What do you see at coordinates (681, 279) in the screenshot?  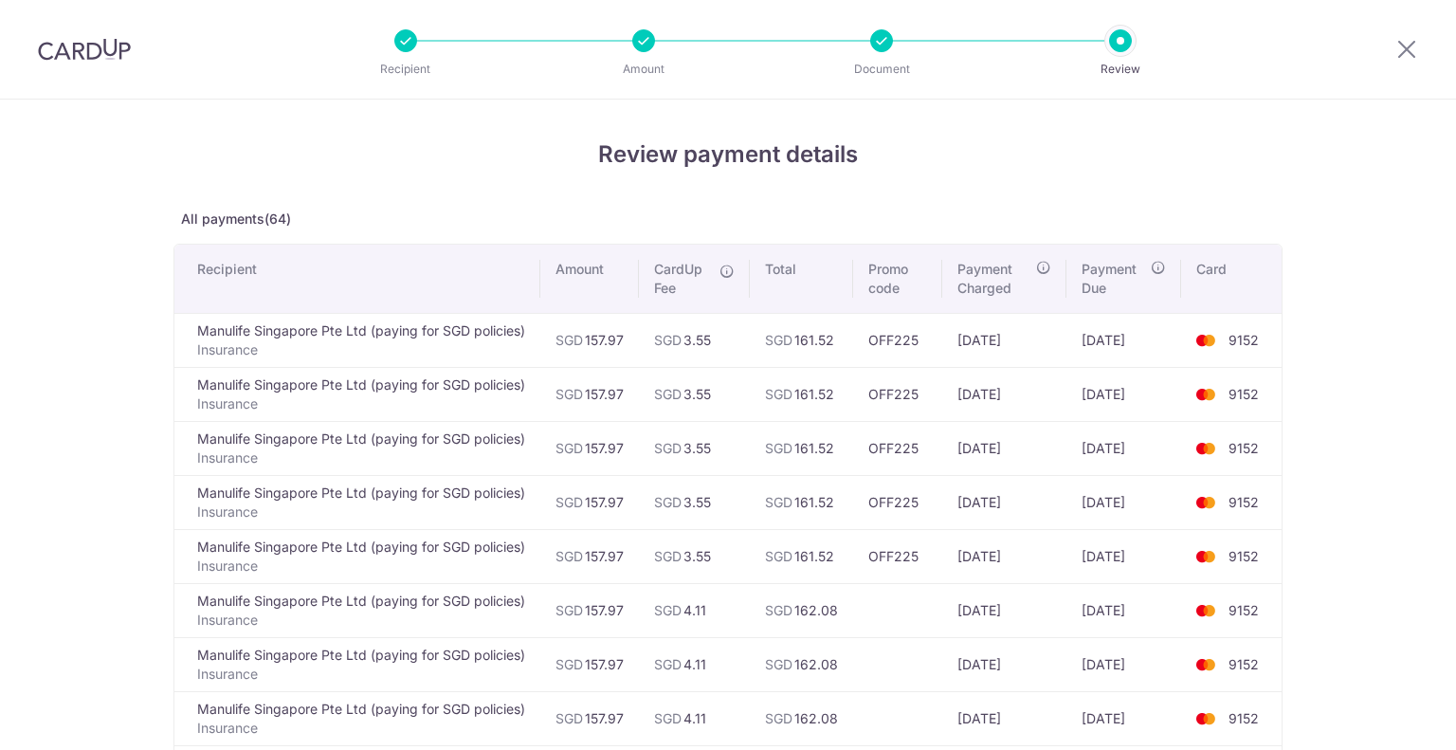 I see `span: CardUp Fee` at bounding box center [681, 279].